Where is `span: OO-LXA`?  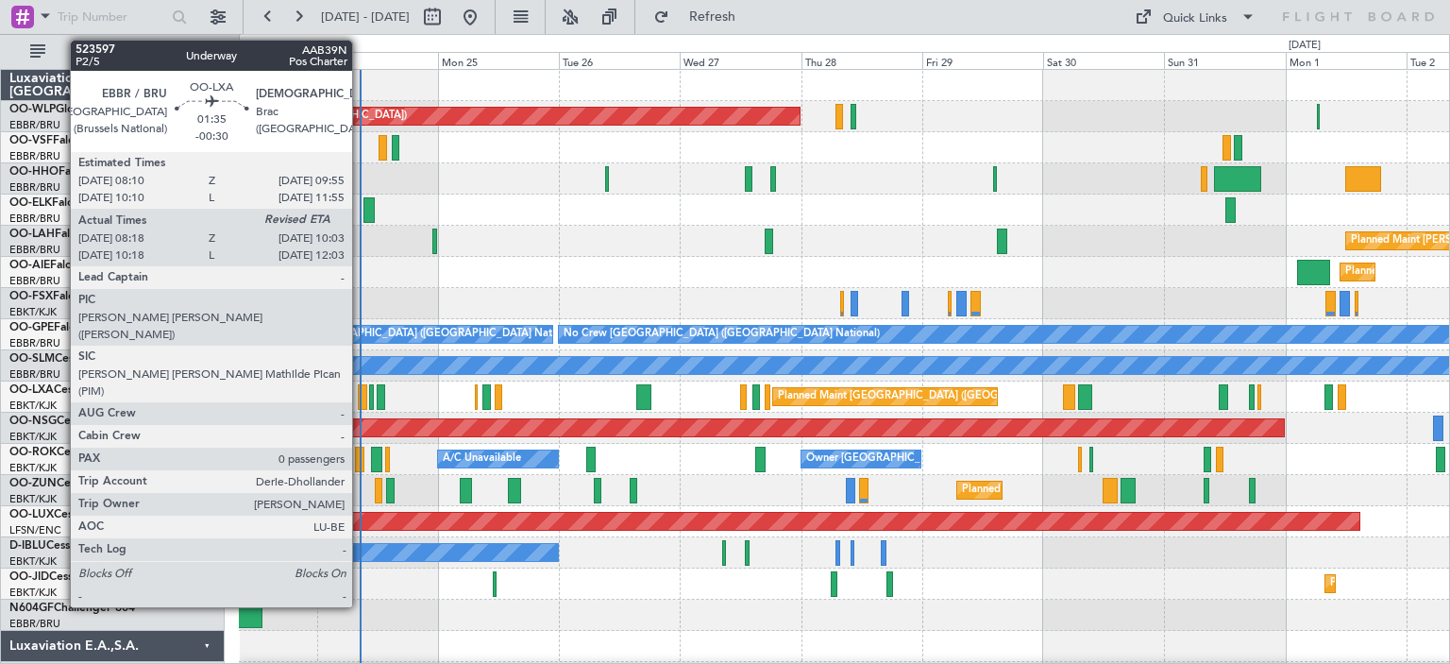
span: OO-LXA is located at coordinates (31, 390).